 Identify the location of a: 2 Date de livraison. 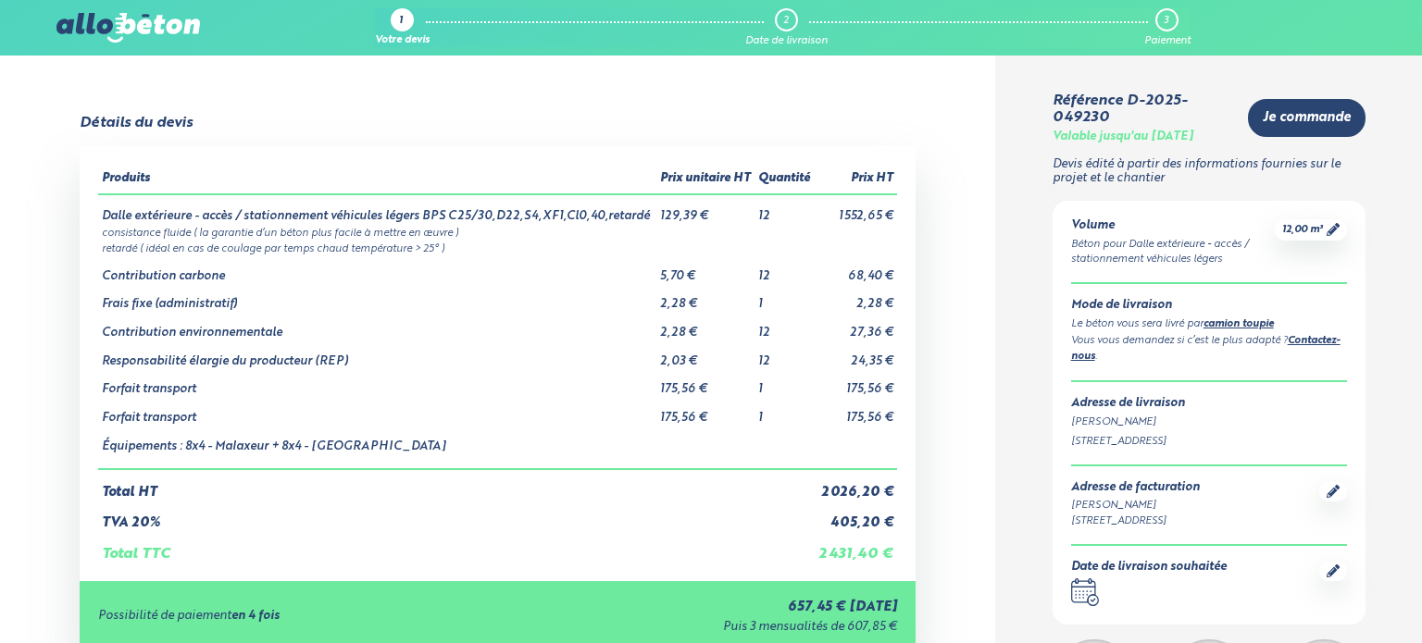
(786, 28).